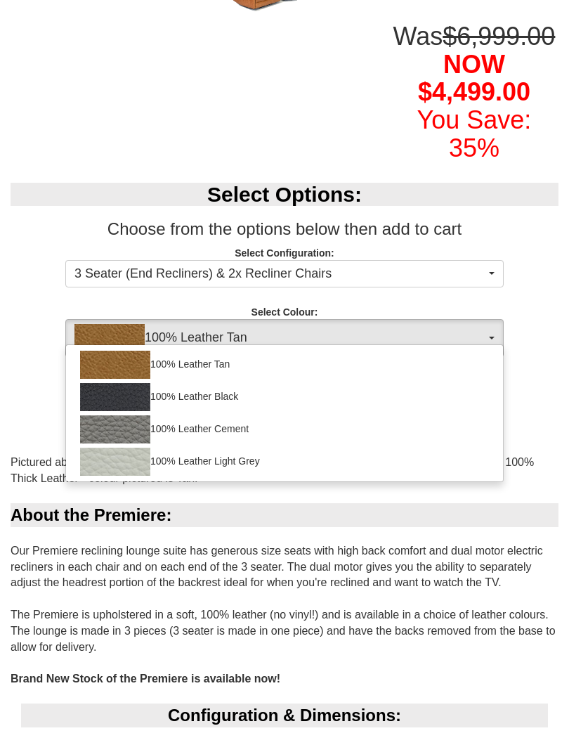 The height and width of the screenshot is (745, 569). I want to click on a: 100% Leather Tan, so click(285, 365).